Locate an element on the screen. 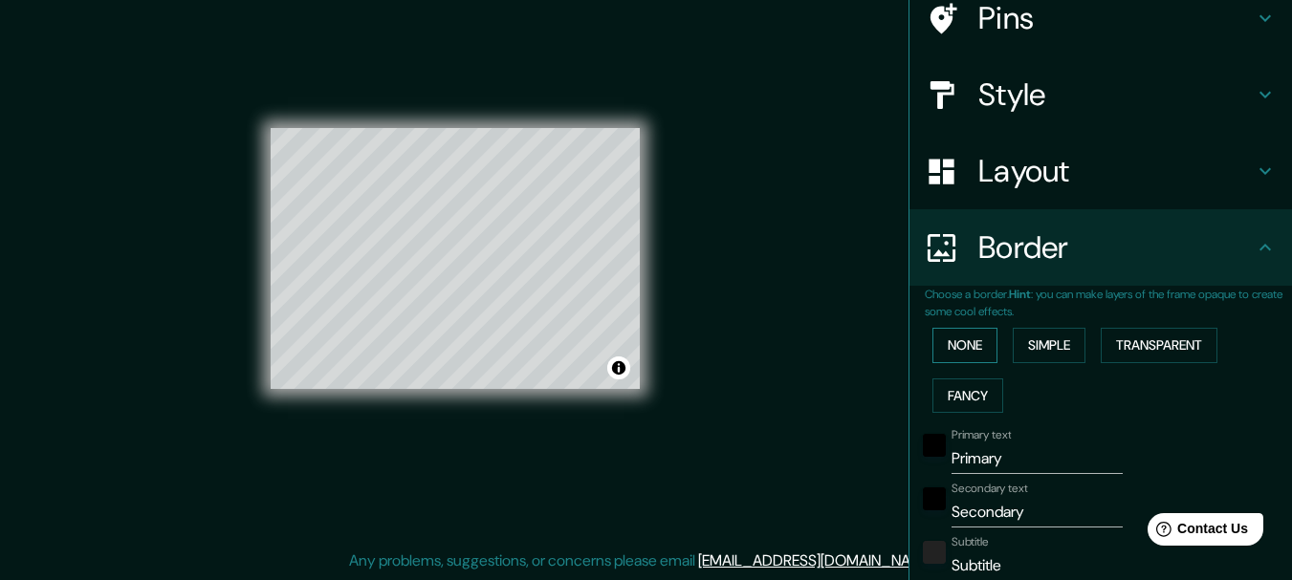 This screenshot has height=580, width=1292. div: Layout is located at coordinates (1101, 171).